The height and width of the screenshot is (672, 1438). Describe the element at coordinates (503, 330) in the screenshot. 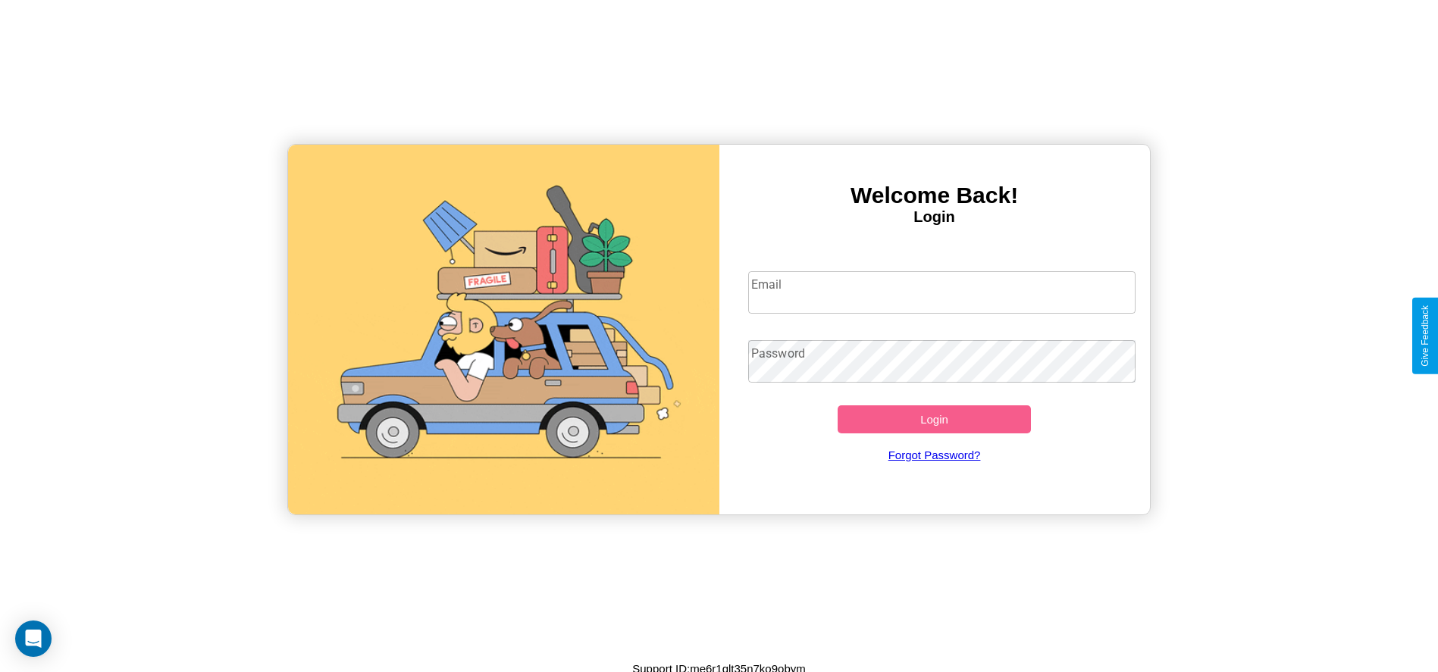

I see `img: gif` at that location.